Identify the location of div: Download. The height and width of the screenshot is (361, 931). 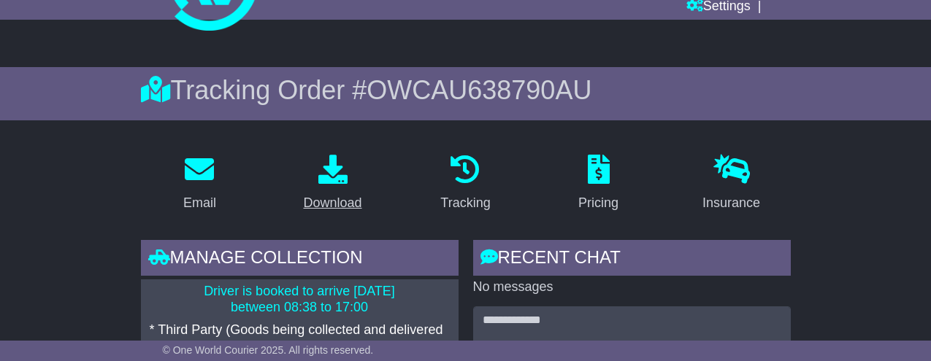
(332, 203).